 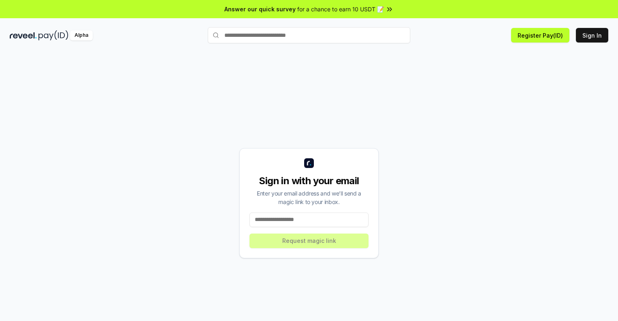 What do you see at coordinates (53, 35) in the screenshot?
I see `img: pay_id` at bounding box center [53, 35].